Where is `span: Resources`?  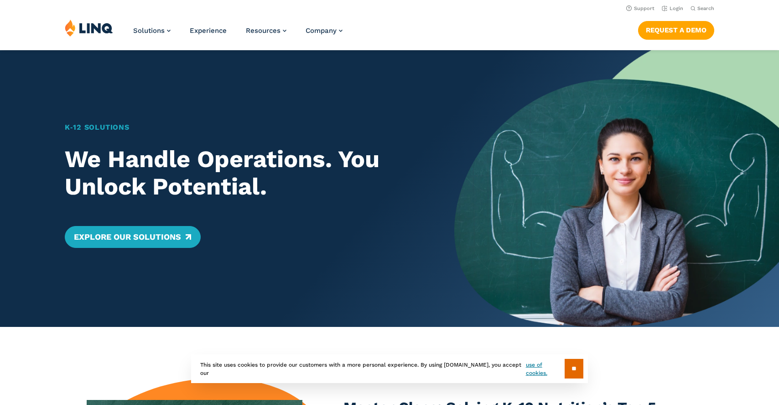 span: Resources is located at coordinates (263, 31).